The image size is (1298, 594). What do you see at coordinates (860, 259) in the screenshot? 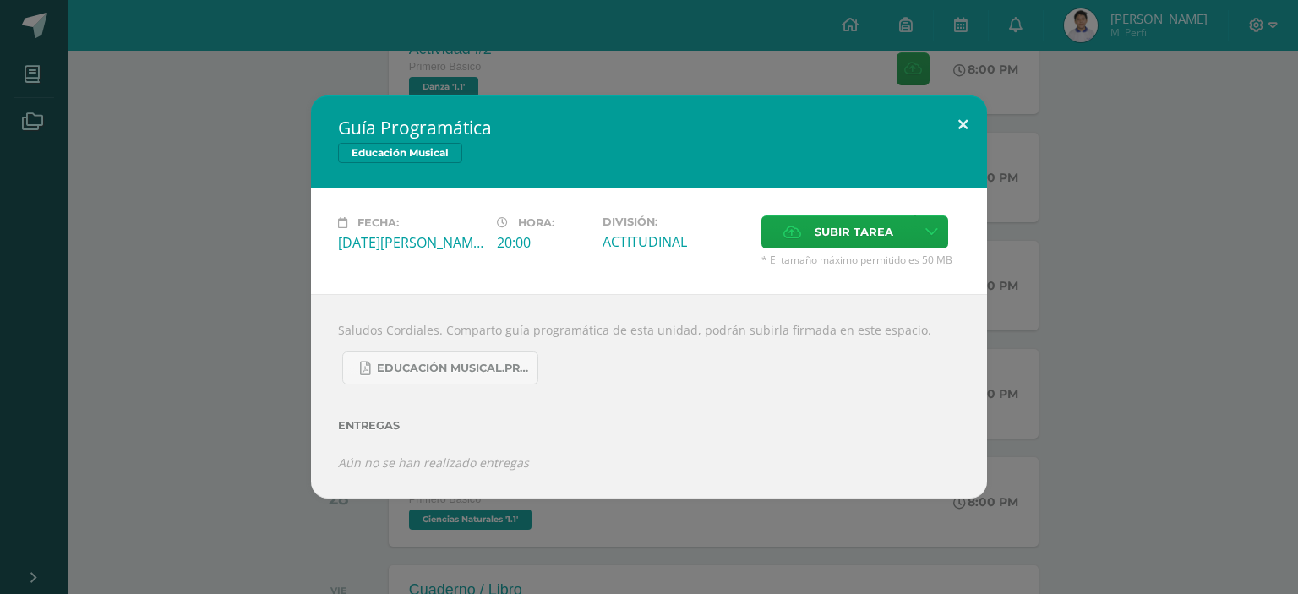
I see `span: * El tamaño máximo permitido es 50 MB` at bounding box center [860, 259].